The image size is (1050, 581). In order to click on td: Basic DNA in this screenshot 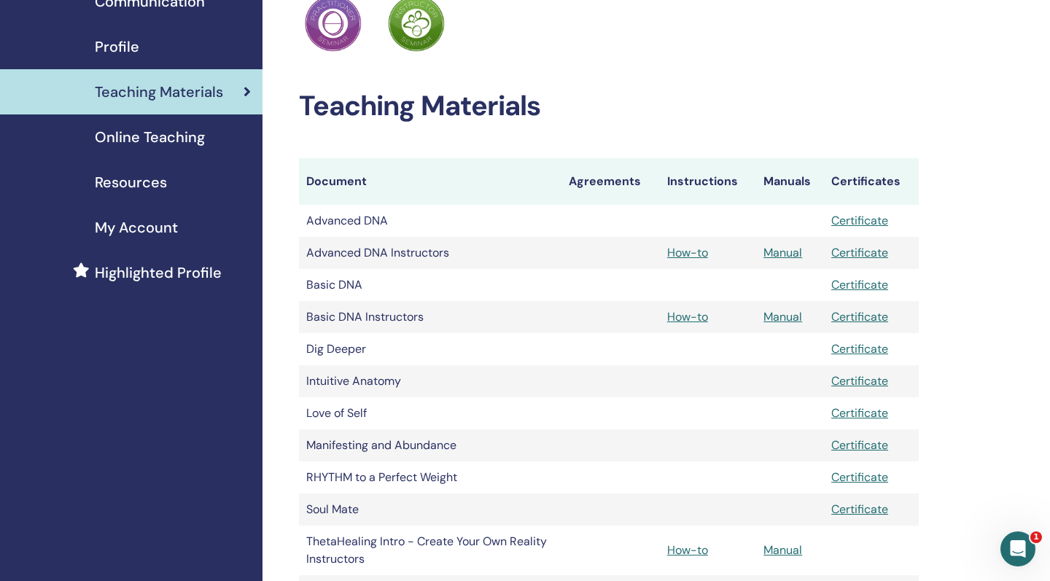, I will do `click(430, 285)`.